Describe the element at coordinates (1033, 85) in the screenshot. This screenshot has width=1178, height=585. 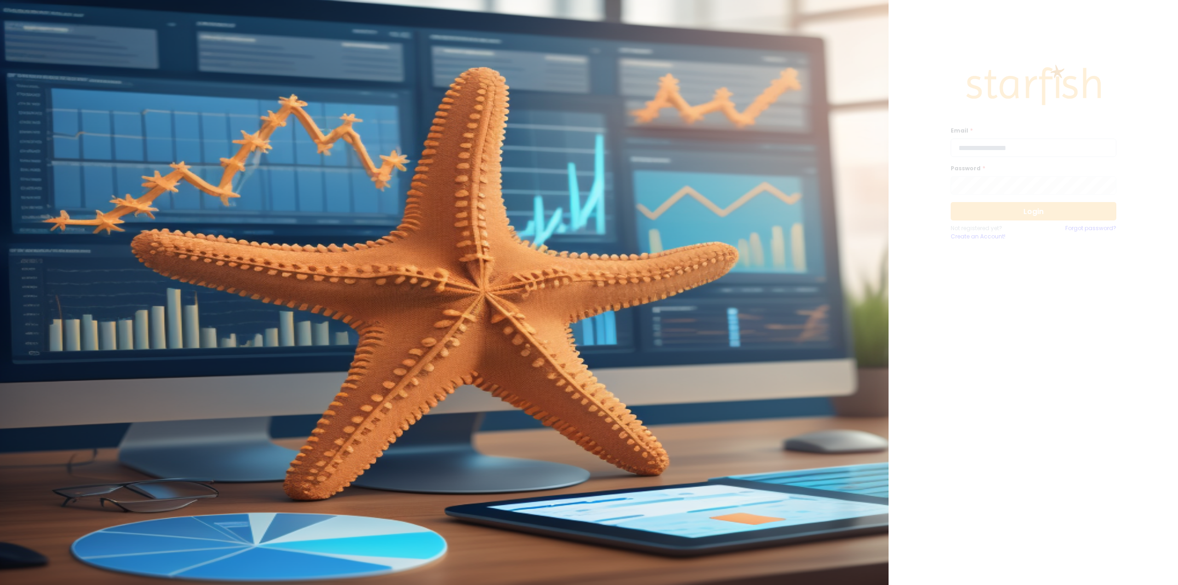
I see `img: Logo.42cb71d561138c82c4ab.png` at that location.